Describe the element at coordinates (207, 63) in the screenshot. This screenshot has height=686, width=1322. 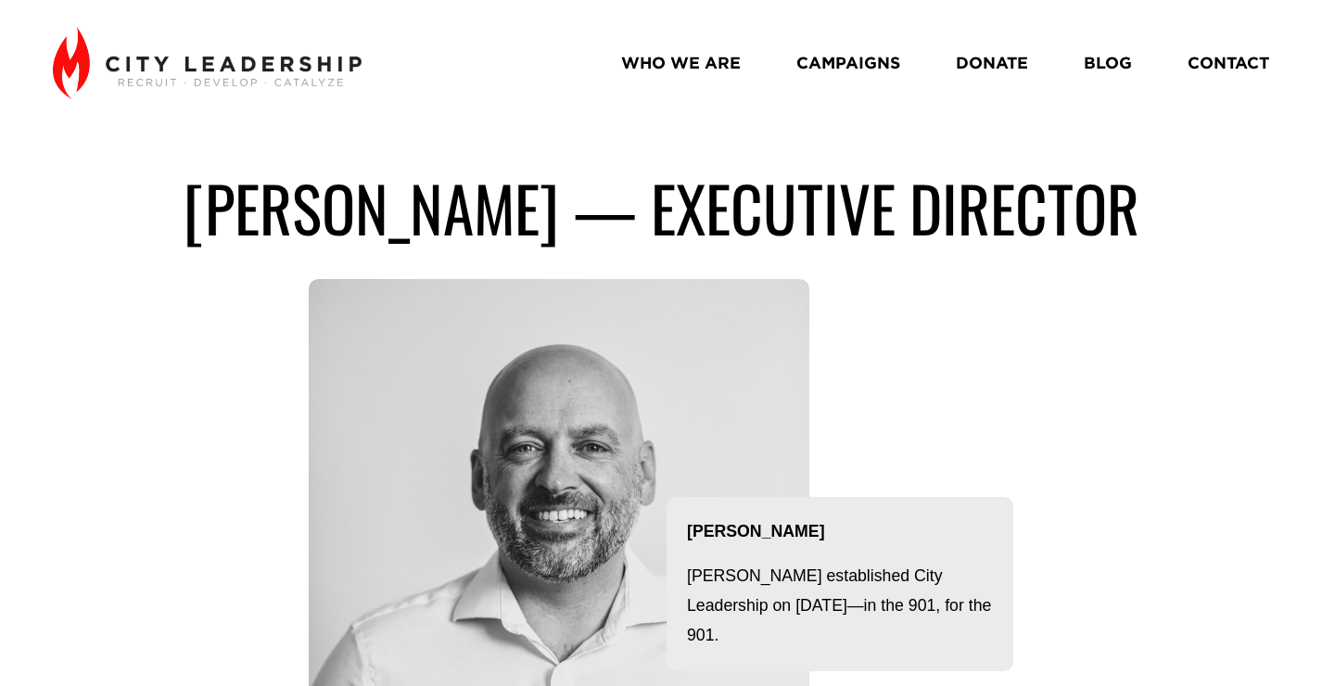
I see `img: City Leadership - Recruit. Develop. Catalyze.` at that location.